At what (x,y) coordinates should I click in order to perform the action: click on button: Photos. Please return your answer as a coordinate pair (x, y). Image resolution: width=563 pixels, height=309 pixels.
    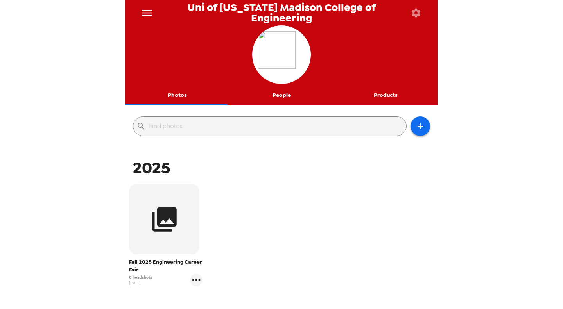
    Looking at the image, I should click on (177, 95).